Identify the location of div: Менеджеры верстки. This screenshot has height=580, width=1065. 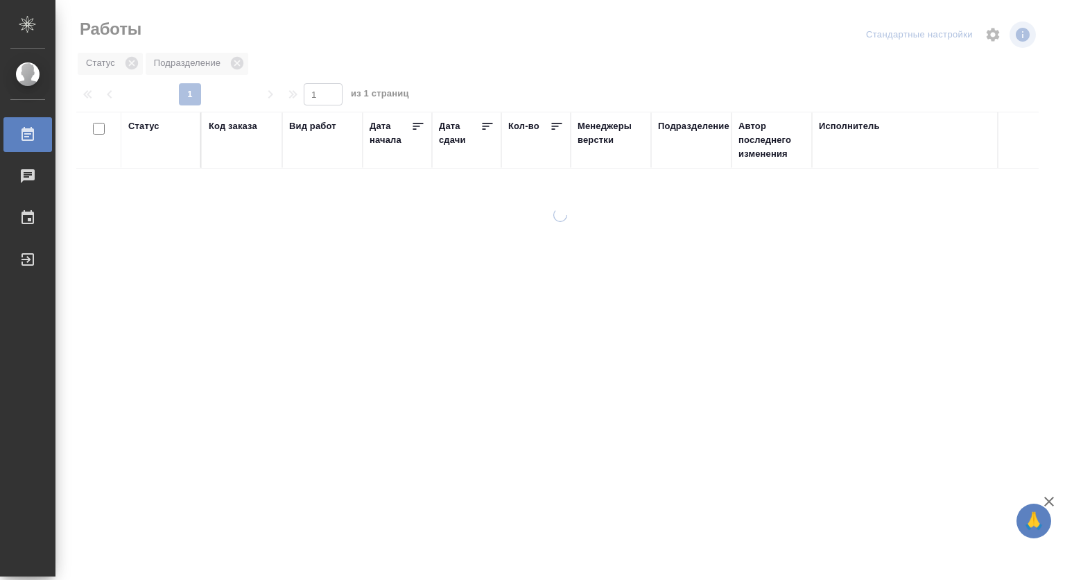
(611, 133).